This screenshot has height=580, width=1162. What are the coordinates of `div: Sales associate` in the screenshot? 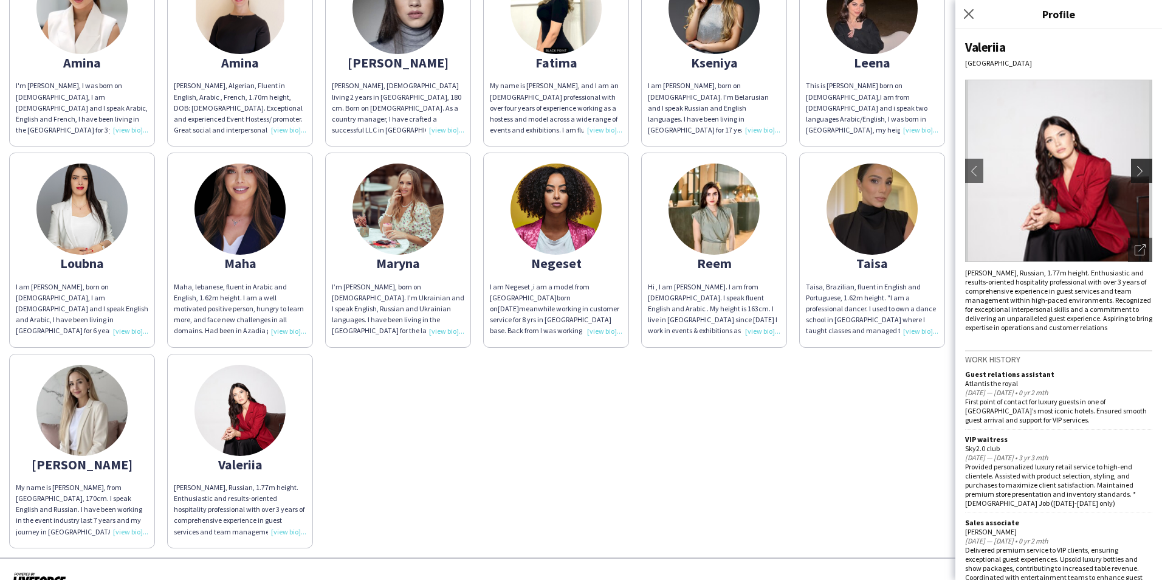 It's located at (1059, 522).